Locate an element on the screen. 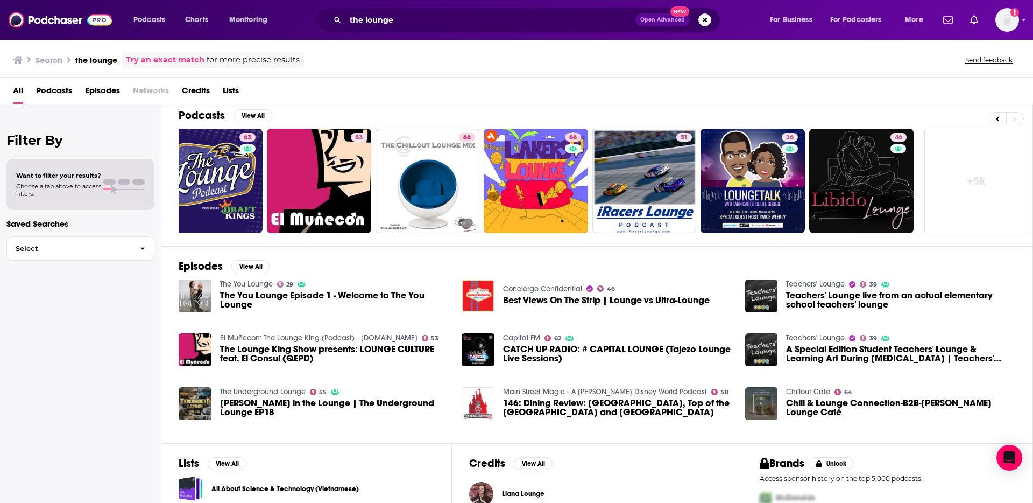 This screenshot has height=503, width=1033. span: Credits is located at coordinates (196, 93).